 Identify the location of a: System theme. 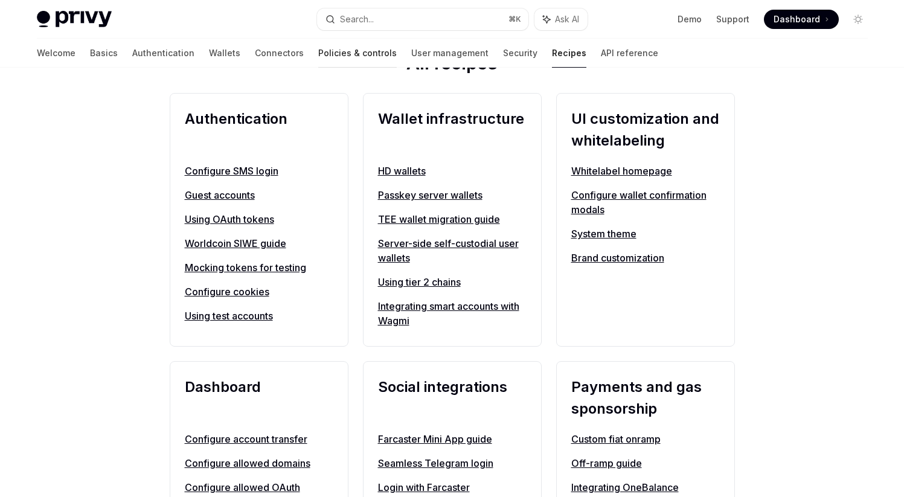
(645, 234).